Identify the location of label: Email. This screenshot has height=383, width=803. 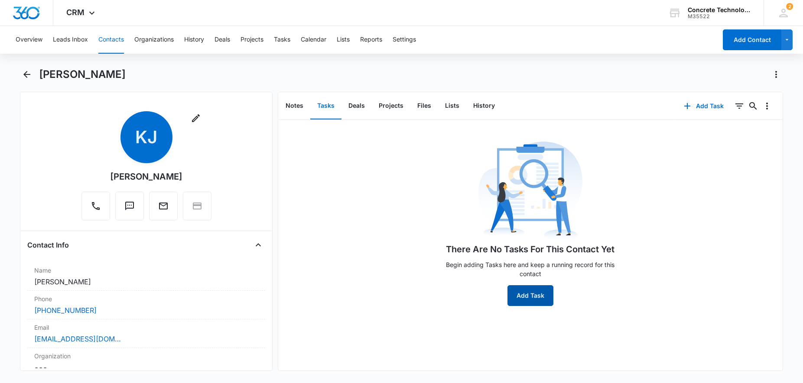
(146, 328).